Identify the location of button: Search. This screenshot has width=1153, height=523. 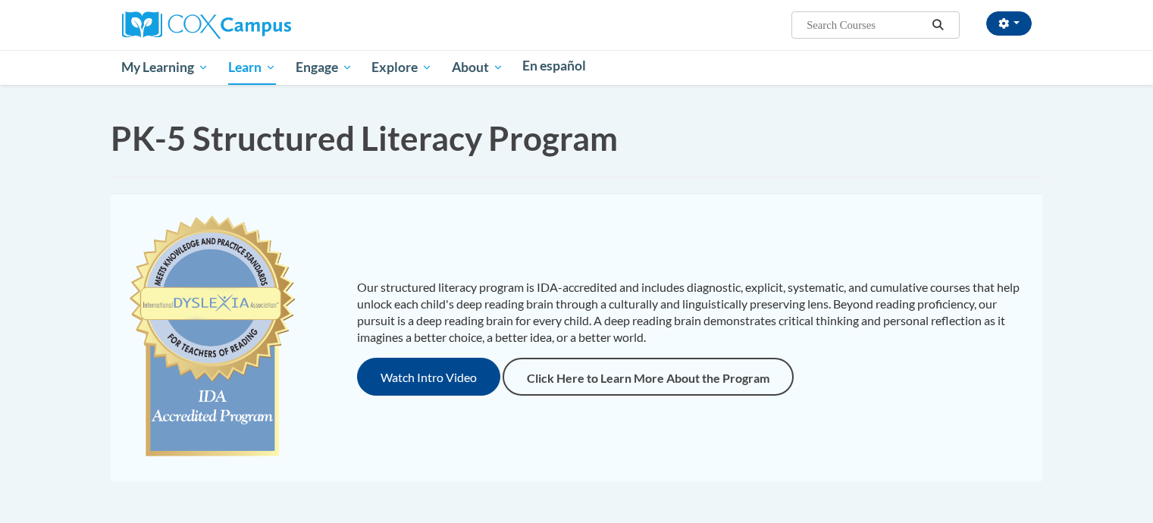
(938, 25).